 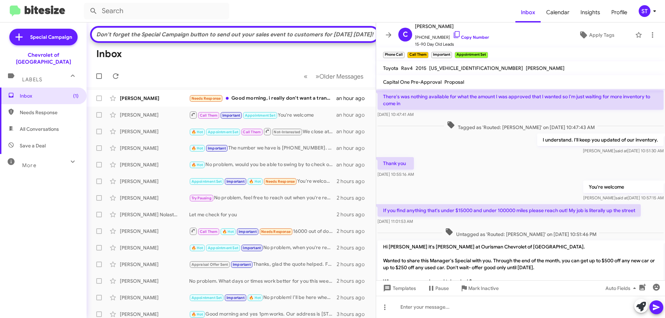 What do you see at coordinates (622, 288) in the screenshot?
I see `button: Auto Fields` at bounding box center [622, 288].